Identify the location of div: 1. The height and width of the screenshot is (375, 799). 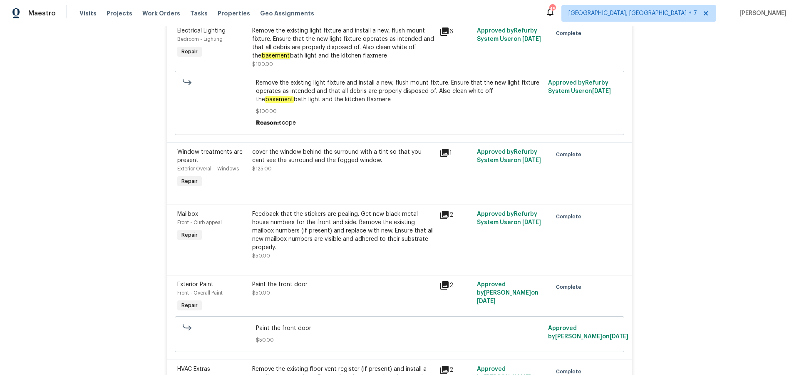
(456, 153).